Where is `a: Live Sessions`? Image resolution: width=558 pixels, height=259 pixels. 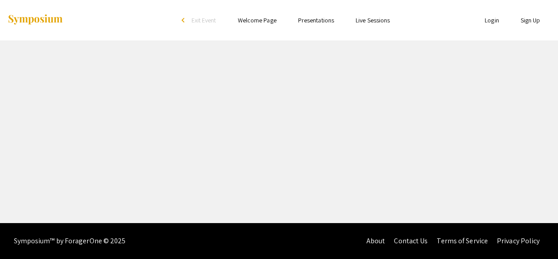 a: Live Sessions is located at coordinates (373, 20).